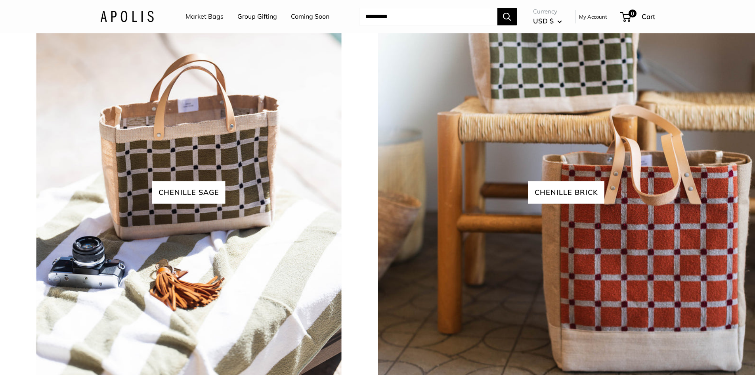  What do you see at coordinates (648, 16) in the screenshot?
I see `span: Cart` at bounding box center [648, 16].